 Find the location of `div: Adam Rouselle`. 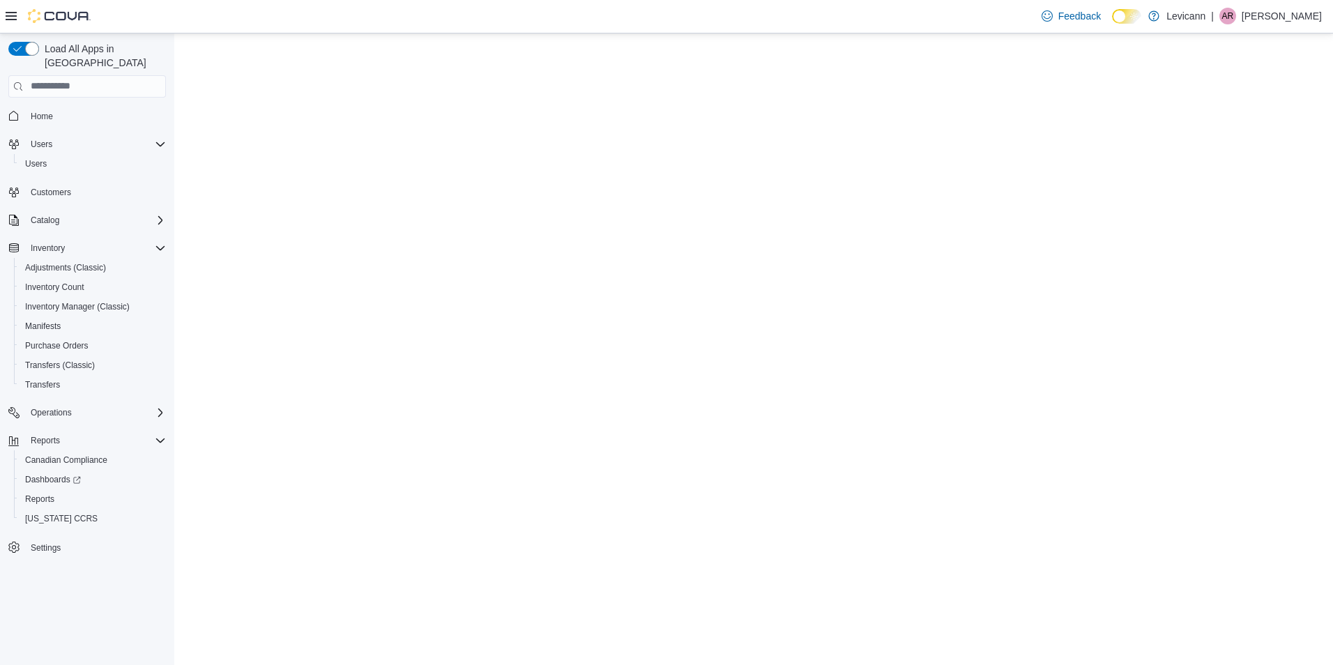

div: Adam Rouselle is located at coordinates (1228, 16).